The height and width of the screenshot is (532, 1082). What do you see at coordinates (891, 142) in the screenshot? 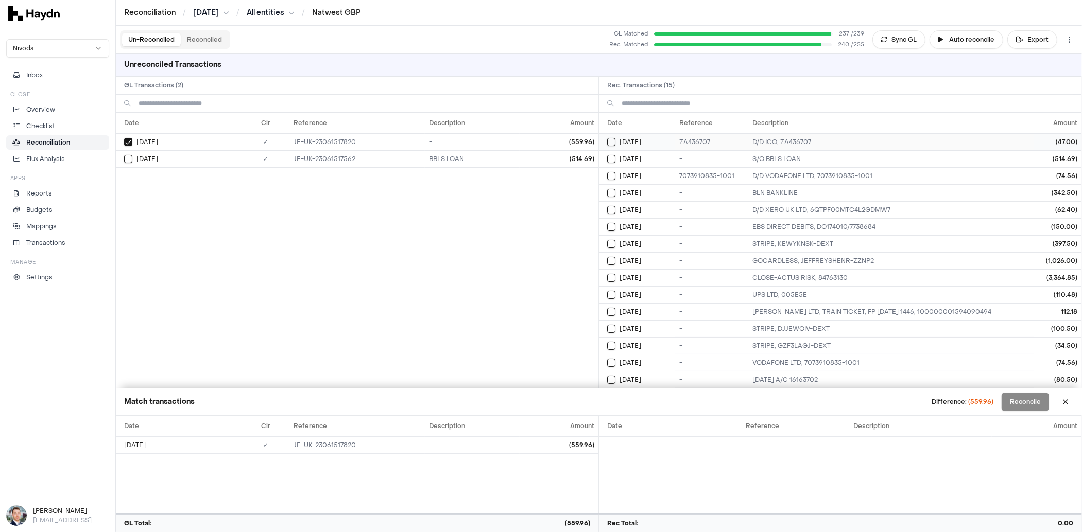
I see `td: D/D ICO, ZA436707` at bounding box center [891, 142].